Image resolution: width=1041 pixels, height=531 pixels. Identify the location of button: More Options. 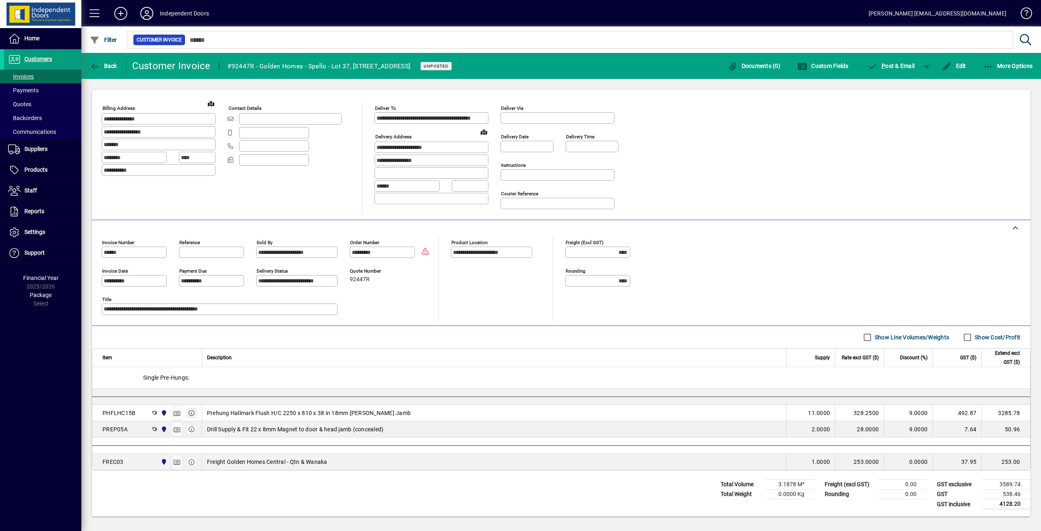
(1008, 66).